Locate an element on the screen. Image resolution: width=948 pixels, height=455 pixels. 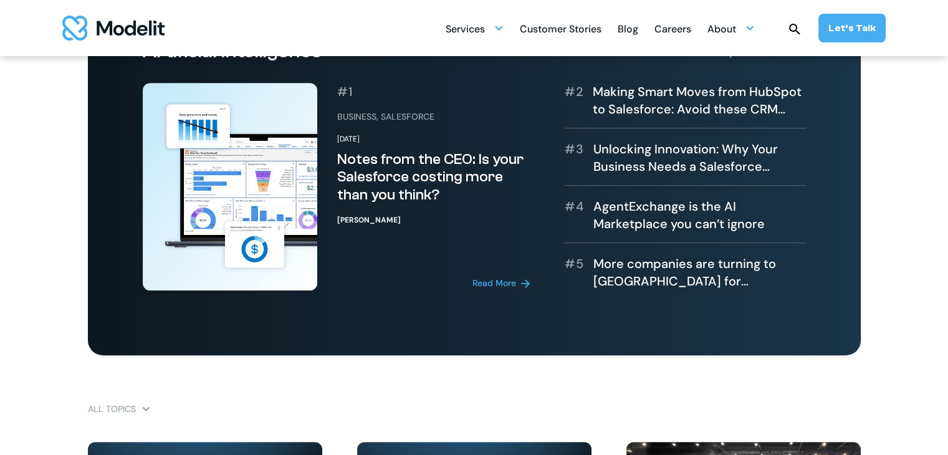
a: #3Unlocking Innovation: Why Your Business Needs a Salesforce AppExchange Package is located at coordinates (685, 158).